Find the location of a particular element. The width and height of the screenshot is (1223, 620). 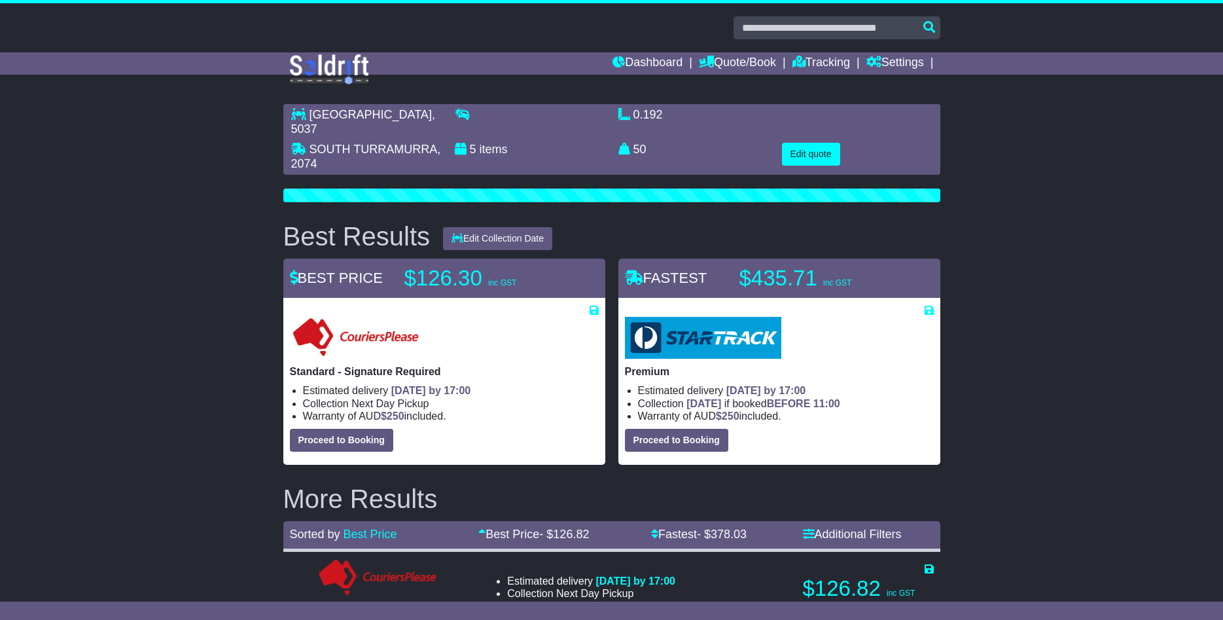

a: Settings is located at coordinates (895, 63).